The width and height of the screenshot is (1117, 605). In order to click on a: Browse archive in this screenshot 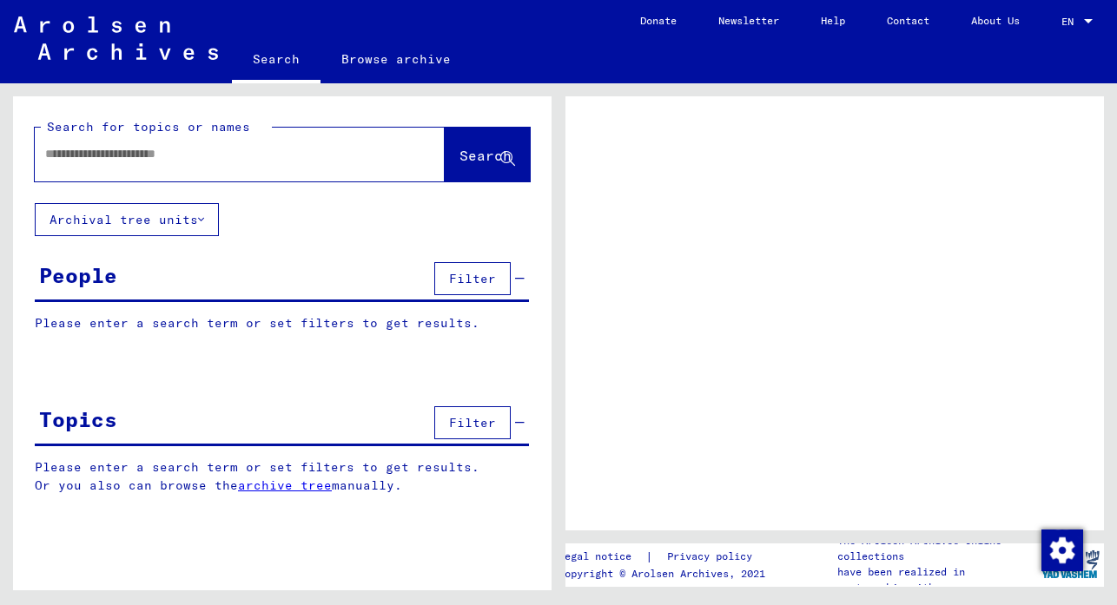, I will do `click(396, 59)`.